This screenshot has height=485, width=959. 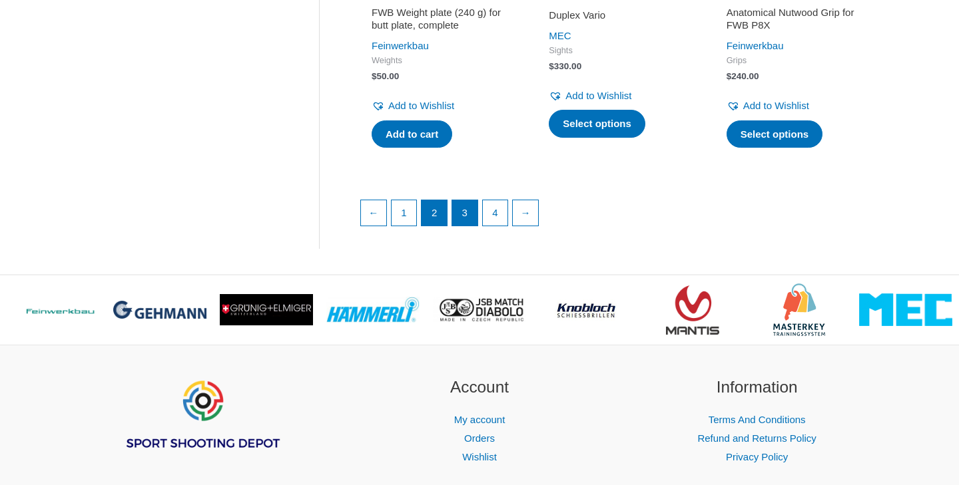 What do you see at coordinates (756, 439) in the screenshot?
I see `nav: Information` at bounding box center [756, 439].